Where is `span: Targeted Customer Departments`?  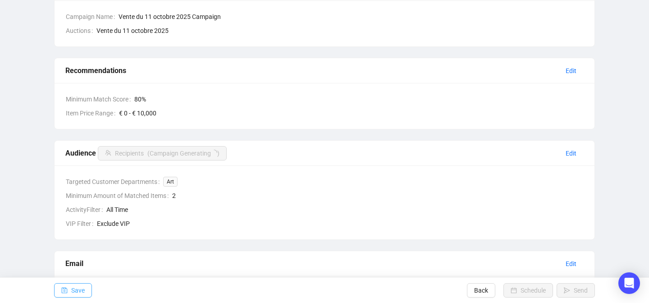
span: Targeted Customer Departments is located at coordinates (114, 182).